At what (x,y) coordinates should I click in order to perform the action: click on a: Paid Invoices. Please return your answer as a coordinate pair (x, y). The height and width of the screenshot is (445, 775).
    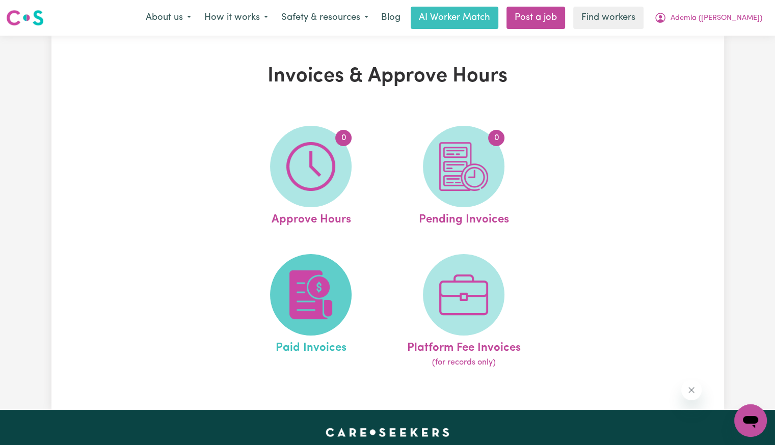
    Looking at the image, I should click on (311, 312).